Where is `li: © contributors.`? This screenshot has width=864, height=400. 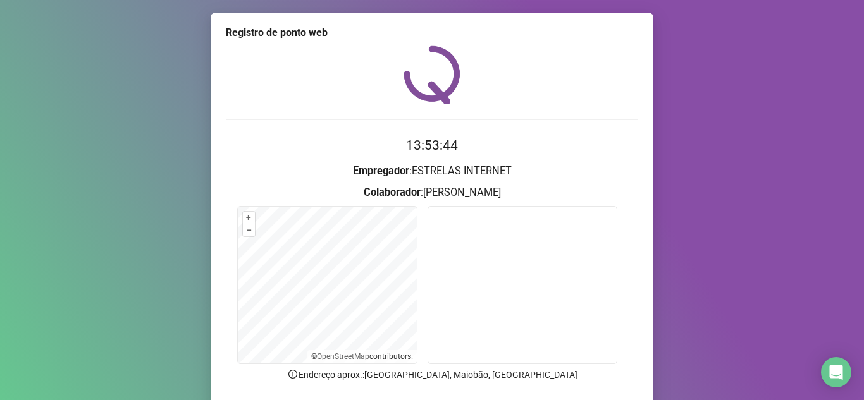 li: © contributors. is located at coordinates (362, 357).